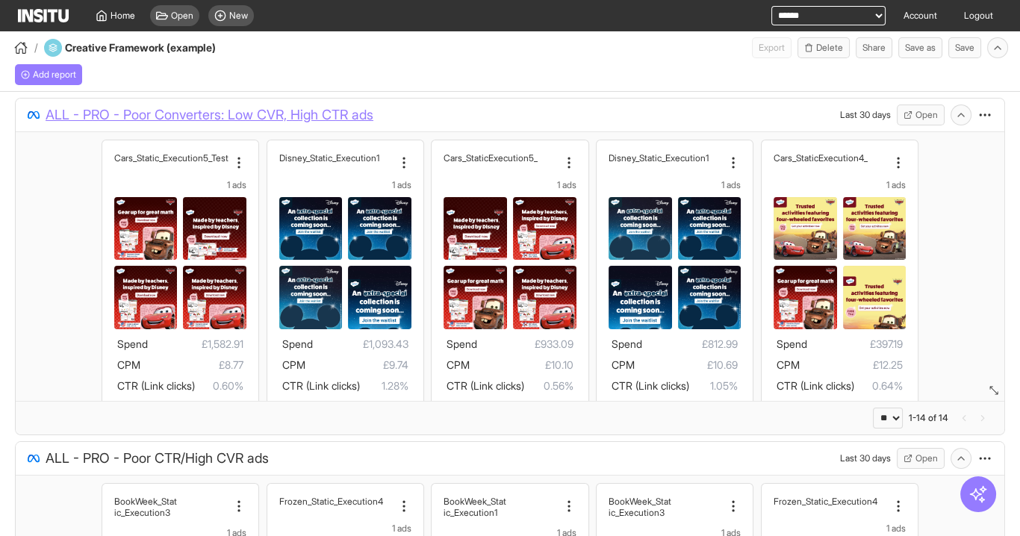  What do you see at coordinates (196, 344) in the screenshot?
I see `span: £1,582.91` at bounding box center [196, 344].